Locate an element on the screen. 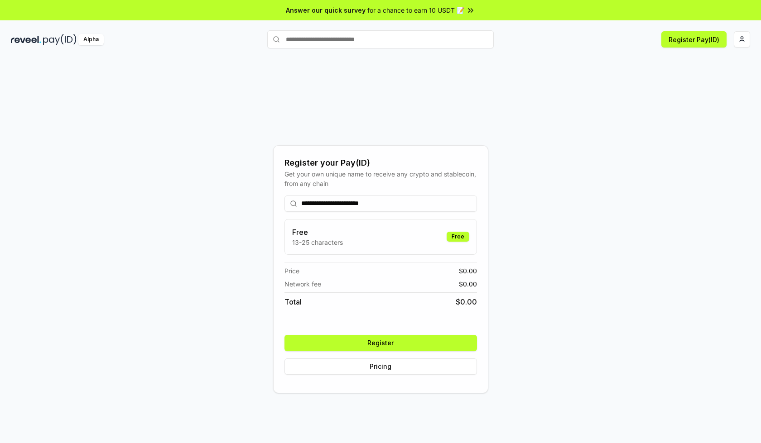 The width and height of the screenshot is (761, 443). h3: Free is located at coordinates (317, 232).